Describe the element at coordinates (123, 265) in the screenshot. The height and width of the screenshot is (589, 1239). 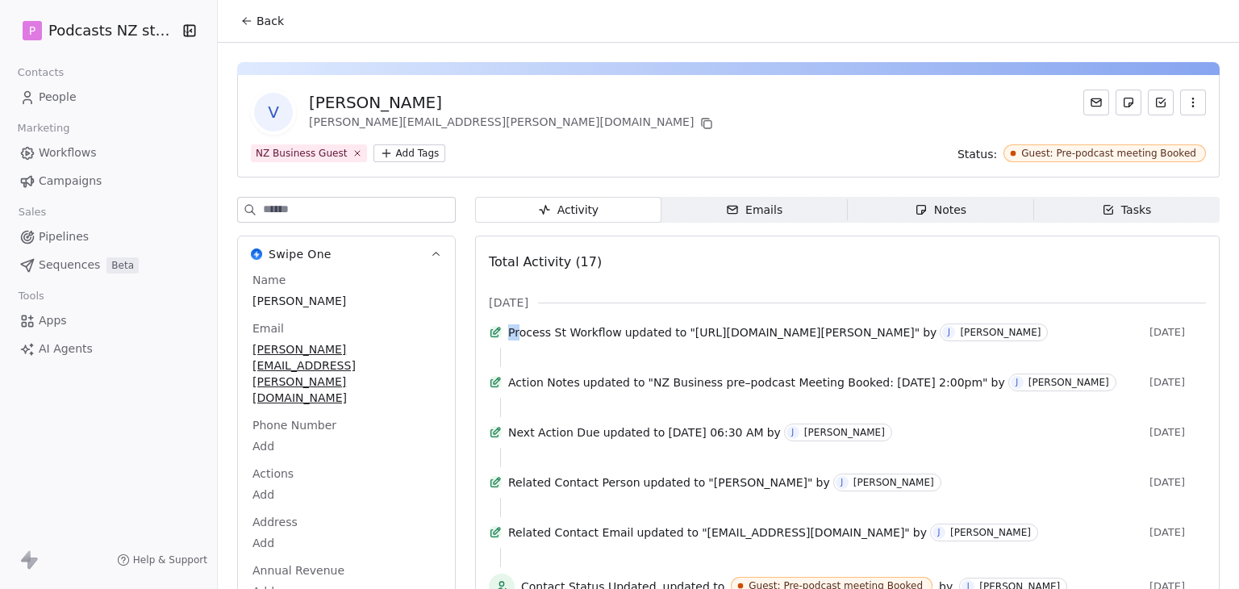
I see `span: Beta` at that location.